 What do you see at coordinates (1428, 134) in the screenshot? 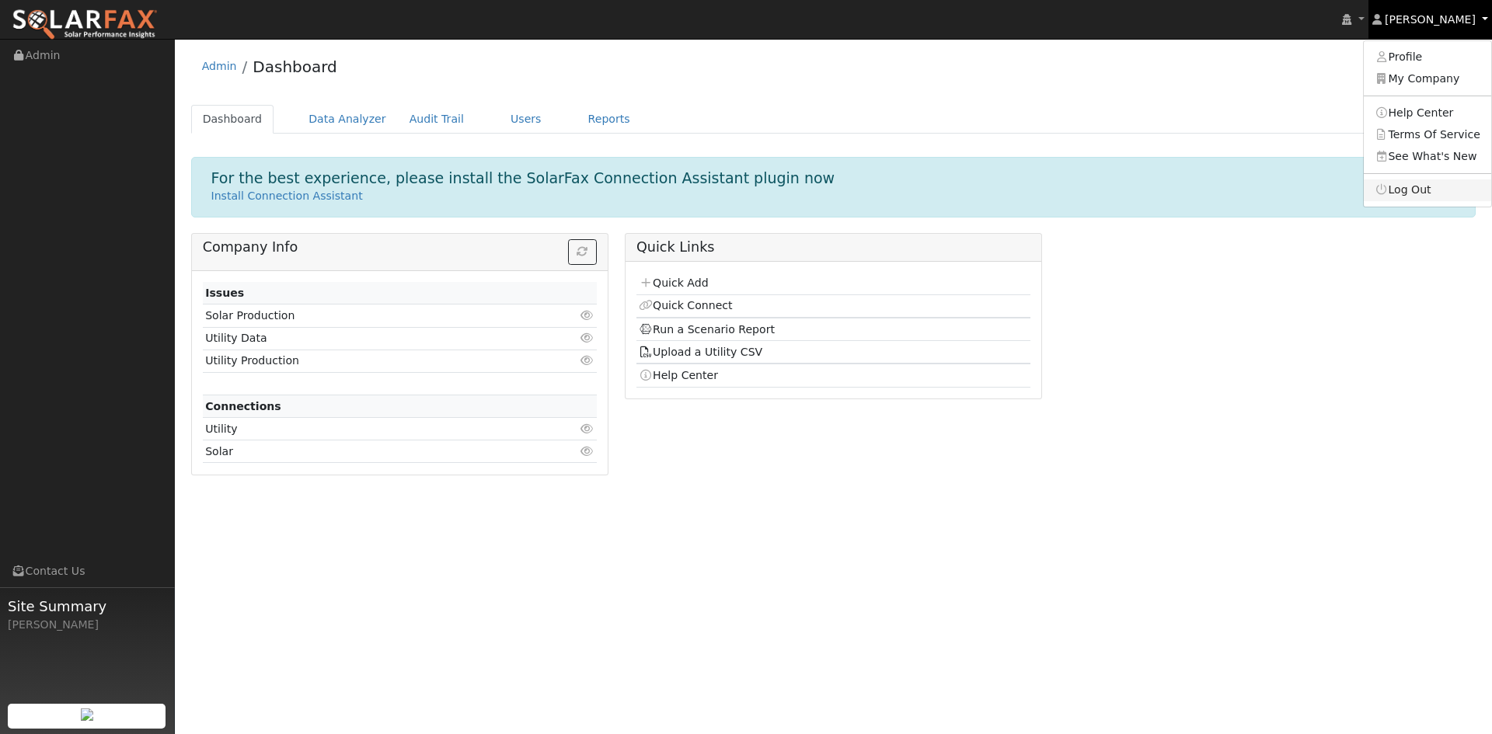
I see `a: Terms Of Service` at bounding box center [1428, 134].